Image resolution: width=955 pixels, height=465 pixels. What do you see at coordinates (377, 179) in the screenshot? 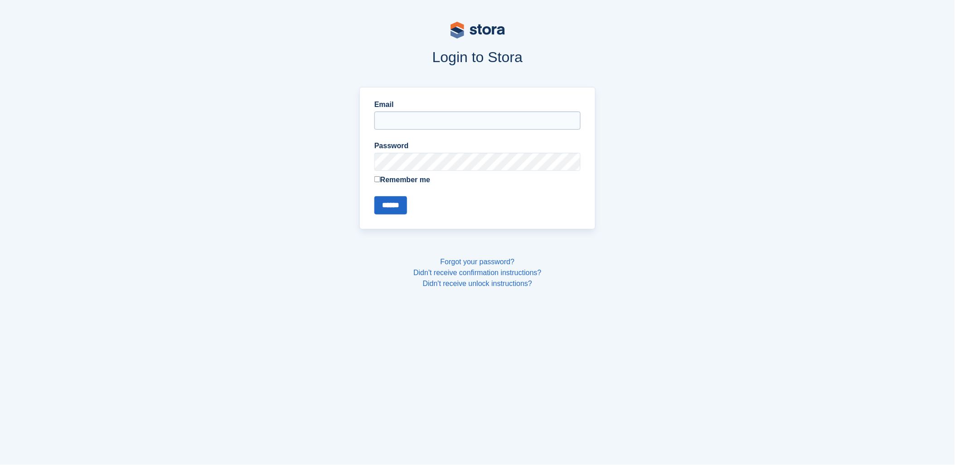
I see `input: Remember me` at bounding box center [377, 179].